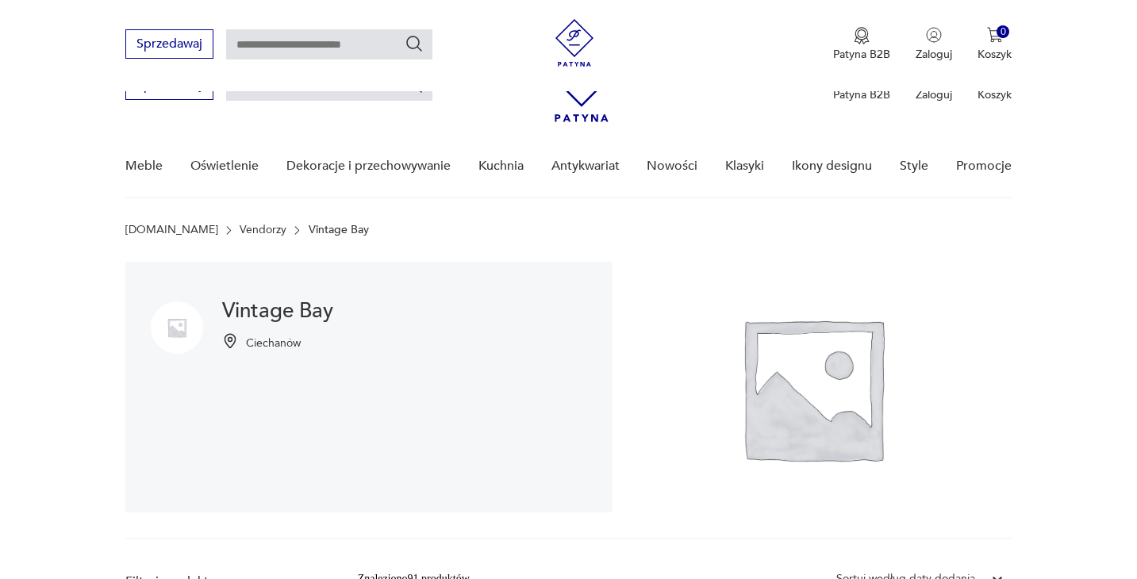 Image resolution: width=1137 pixels, height=579 pixels. What do you see at coordinates (832, 166) in the screenshot?
I see `a: Ikony designu` at bounding box center [832, 166].